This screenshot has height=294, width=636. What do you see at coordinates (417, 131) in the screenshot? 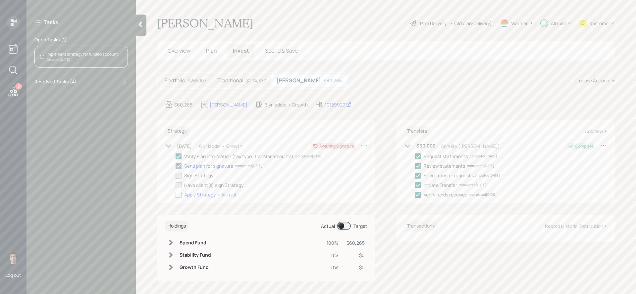
I see `h6: Transfers` at bounding box center [417, 131].